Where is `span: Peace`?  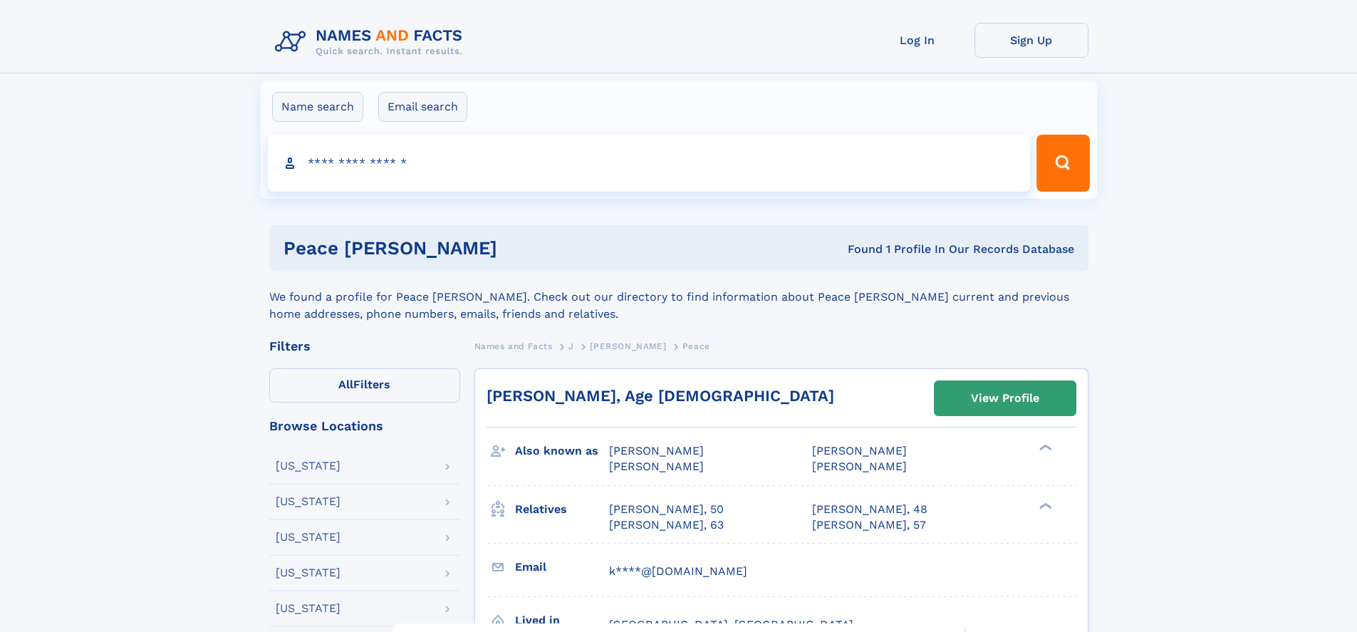 span: Peace is located at coordinates (696, 346).